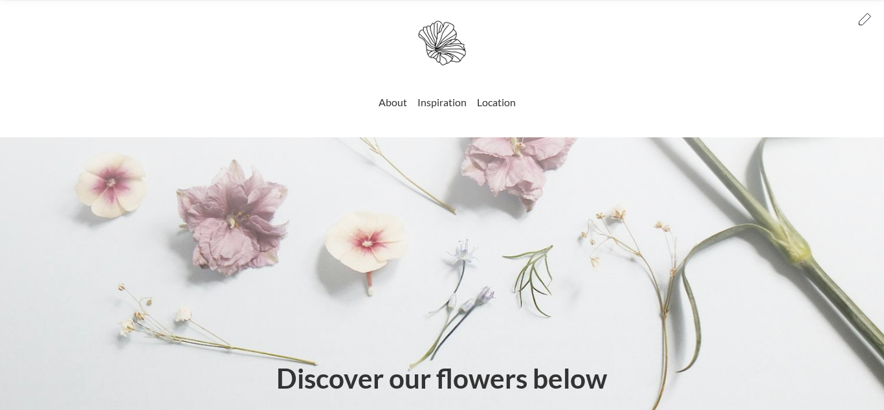  Describe the element at coordinates (865, 19) in the screenshot. I see `button: Exit preview (⌘+E)` at that location.